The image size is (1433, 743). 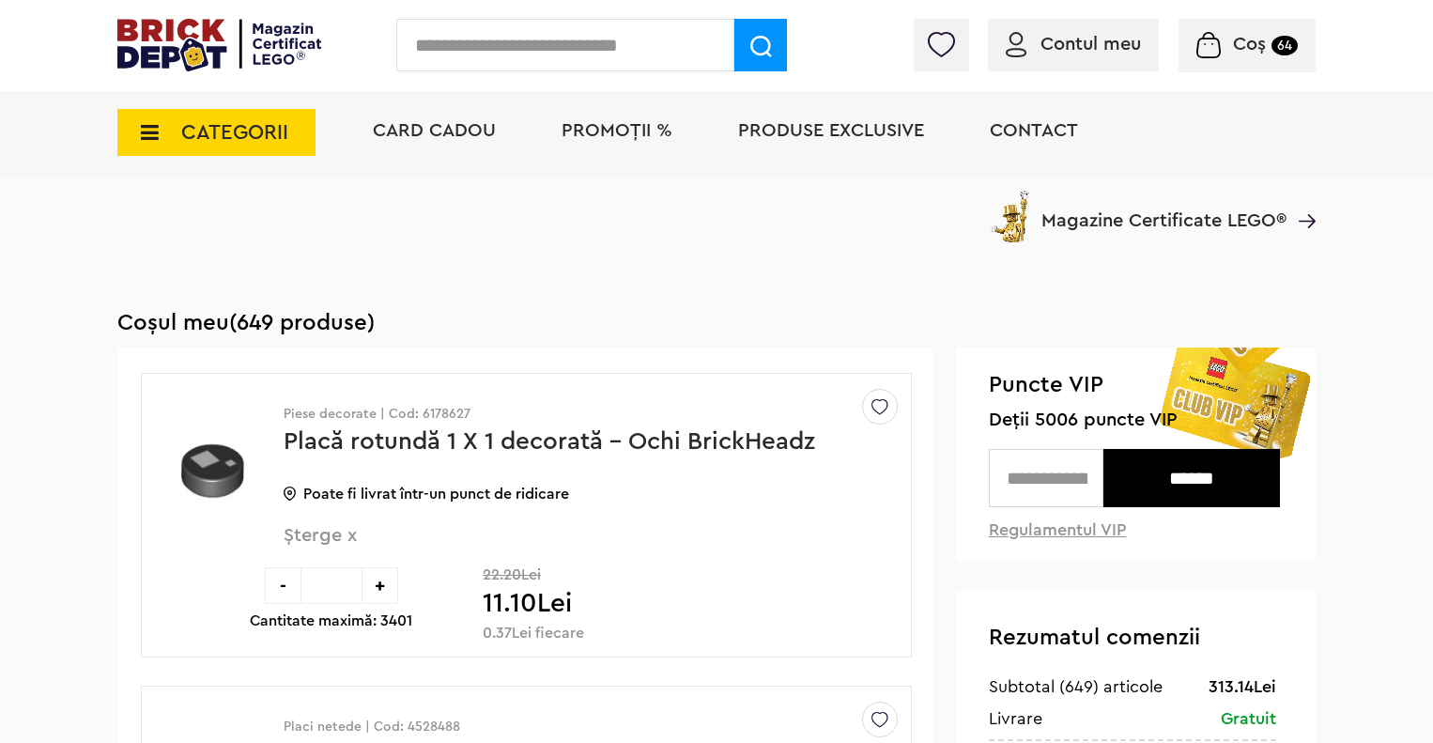 I want to click on span: 22.20Lei, so click(x=527, y=575).